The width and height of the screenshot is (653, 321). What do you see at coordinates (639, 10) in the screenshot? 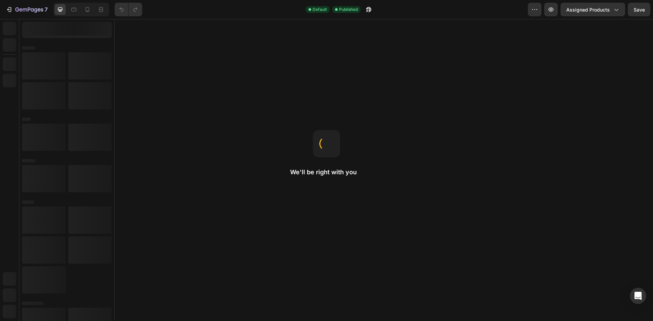
I see `span: Save` at bounding box center [639, 10].